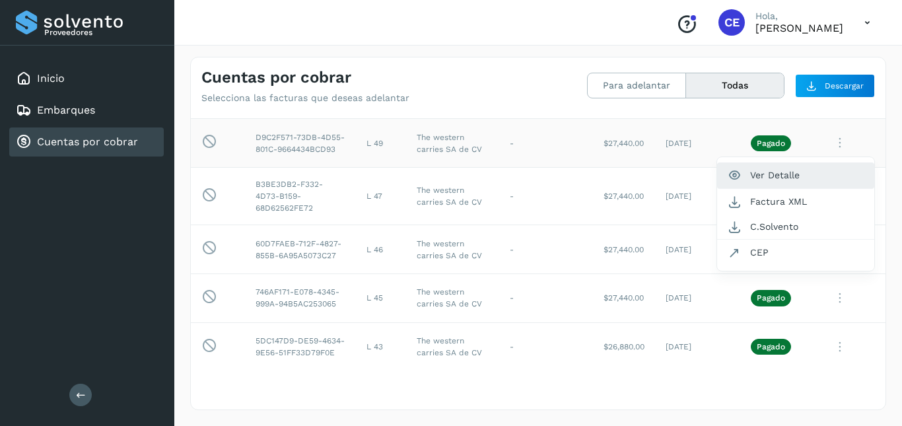 Image resolution: width=902 pixels, height=426 pixels. What do you see at coordinates (101, 32) in the screenshot?
I see `p: Proveedores` at bounding box center [101, 32].